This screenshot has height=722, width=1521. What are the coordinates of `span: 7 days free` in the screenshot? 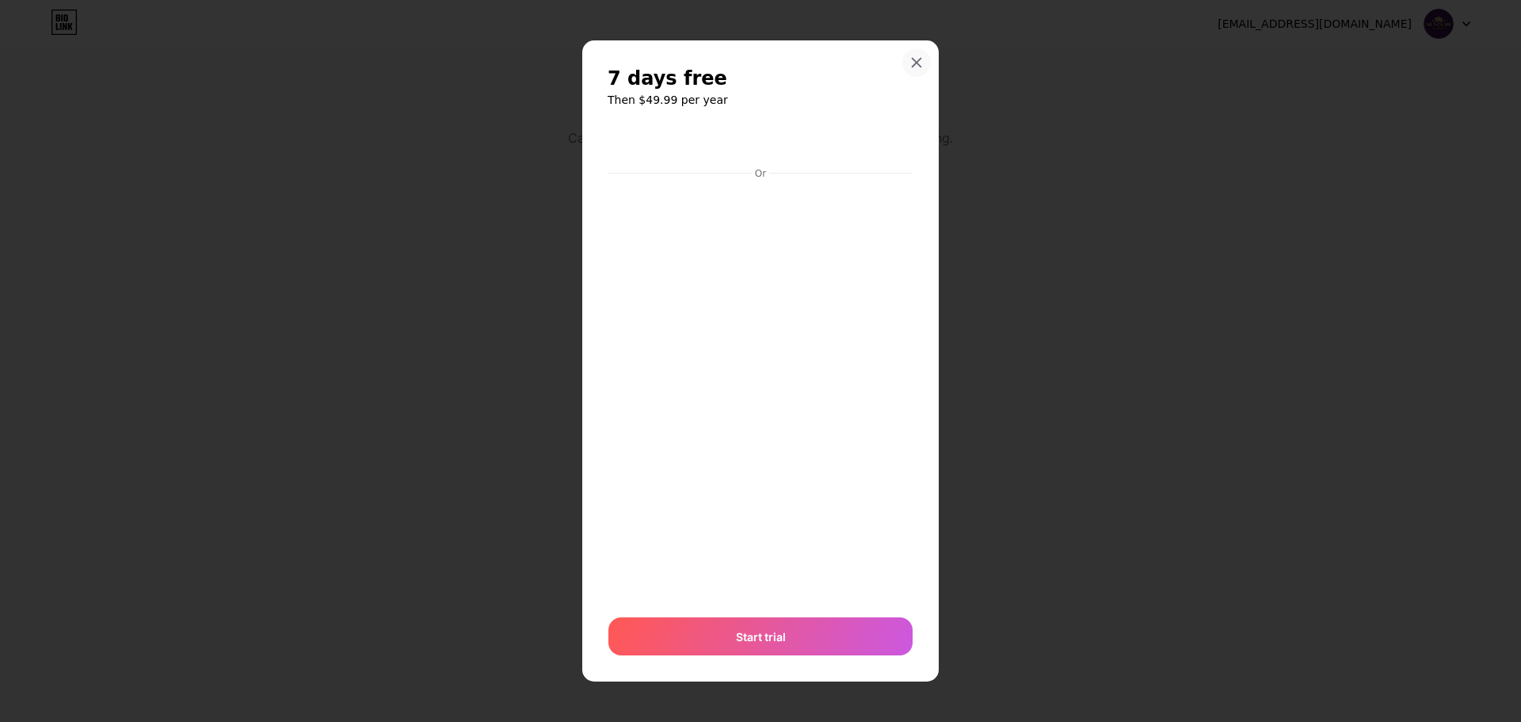 It's located at (667, 78).